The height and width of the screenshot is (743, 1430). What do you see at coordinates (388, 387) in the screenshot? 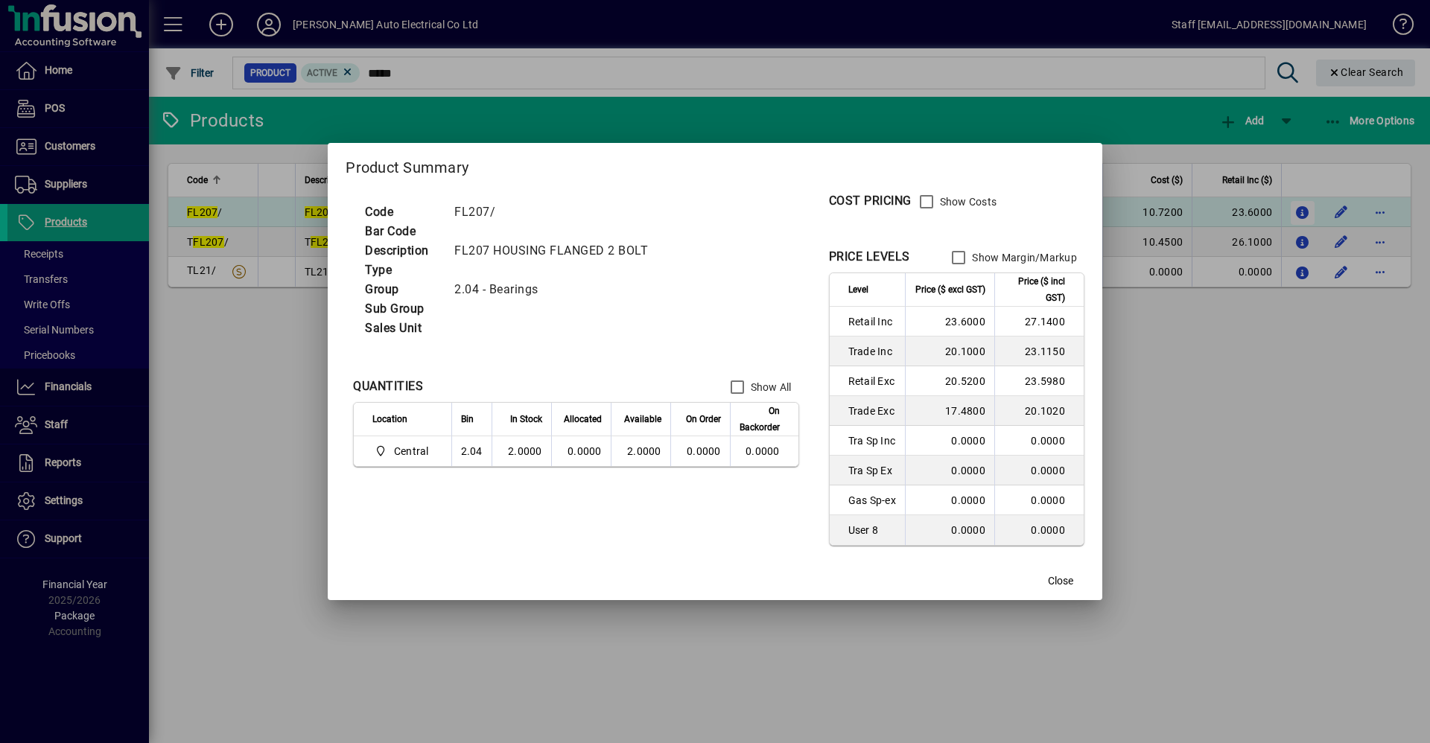
I see `div: QUANTITIES` at bounding box center [388, 387].